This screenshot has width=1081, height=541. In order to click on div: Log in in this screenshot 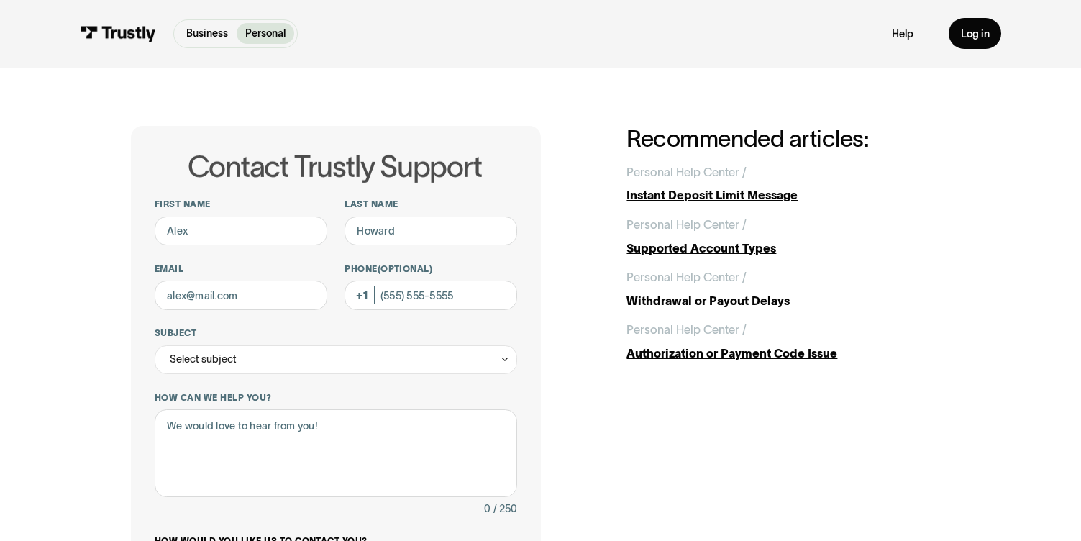, I will do `click(975, 34)`.